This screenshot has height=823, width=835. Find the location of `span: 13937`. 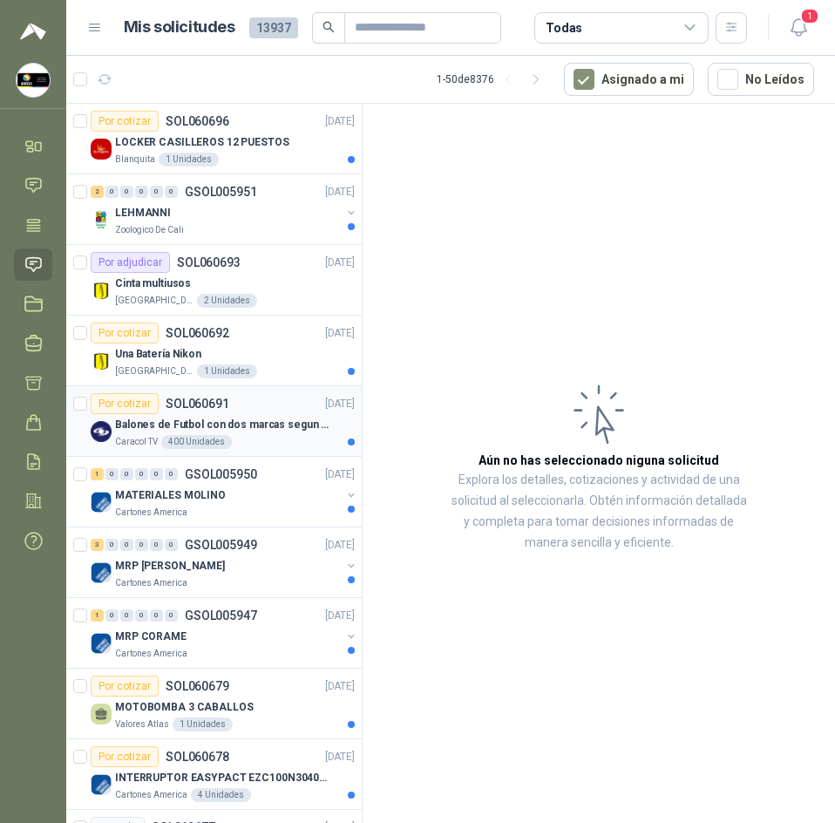

span: 13937 is located at coordinates (274, 28).